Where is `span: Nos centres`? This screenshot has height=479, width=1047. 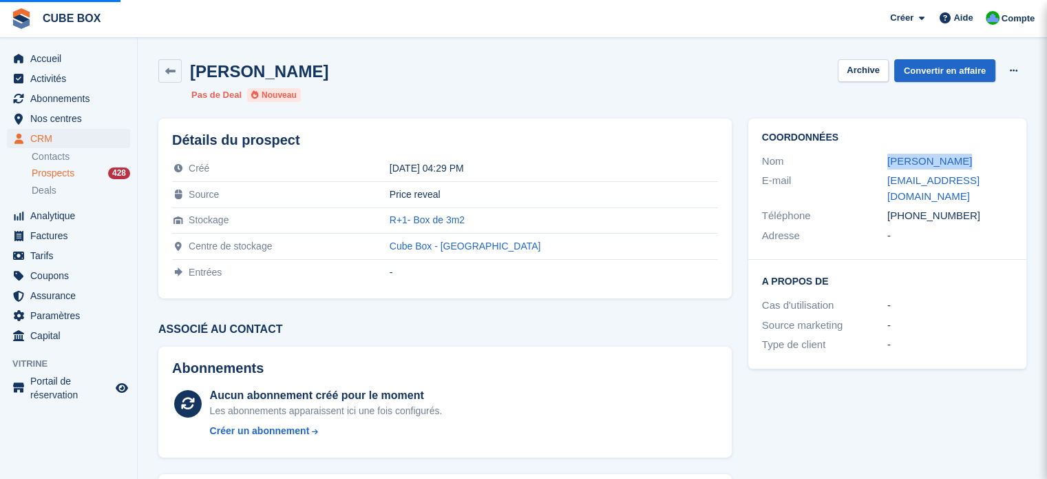 span: Nos centres is located at coordinates (72, 118).